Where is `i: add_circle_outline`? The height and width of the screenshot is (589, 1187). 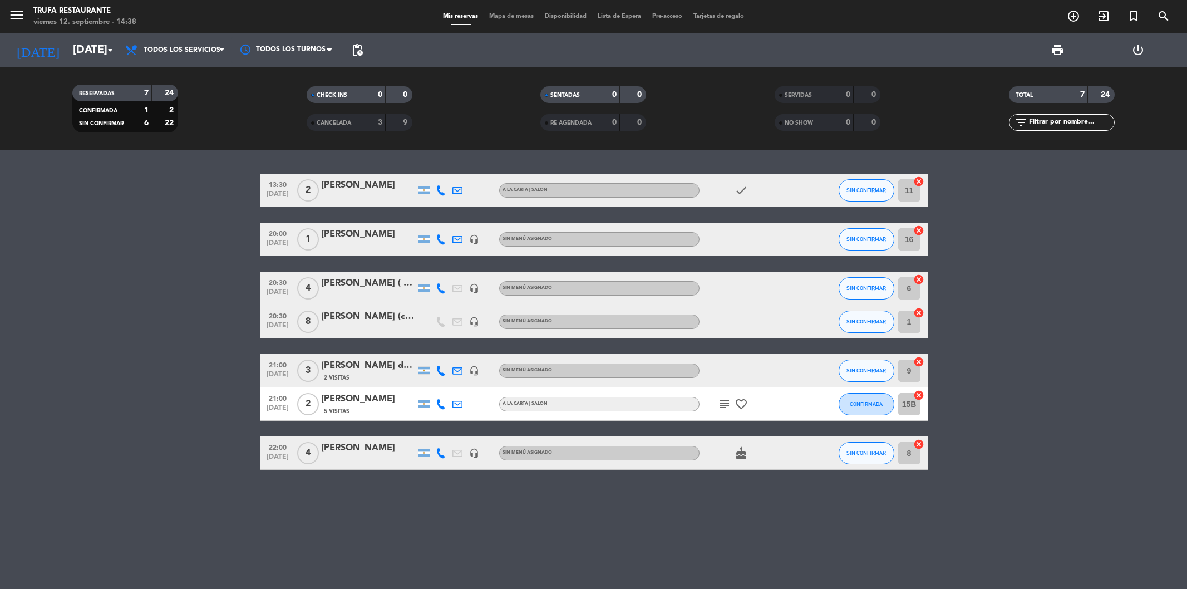 i: add_circle_outline is located at coordinates (1073, 16).